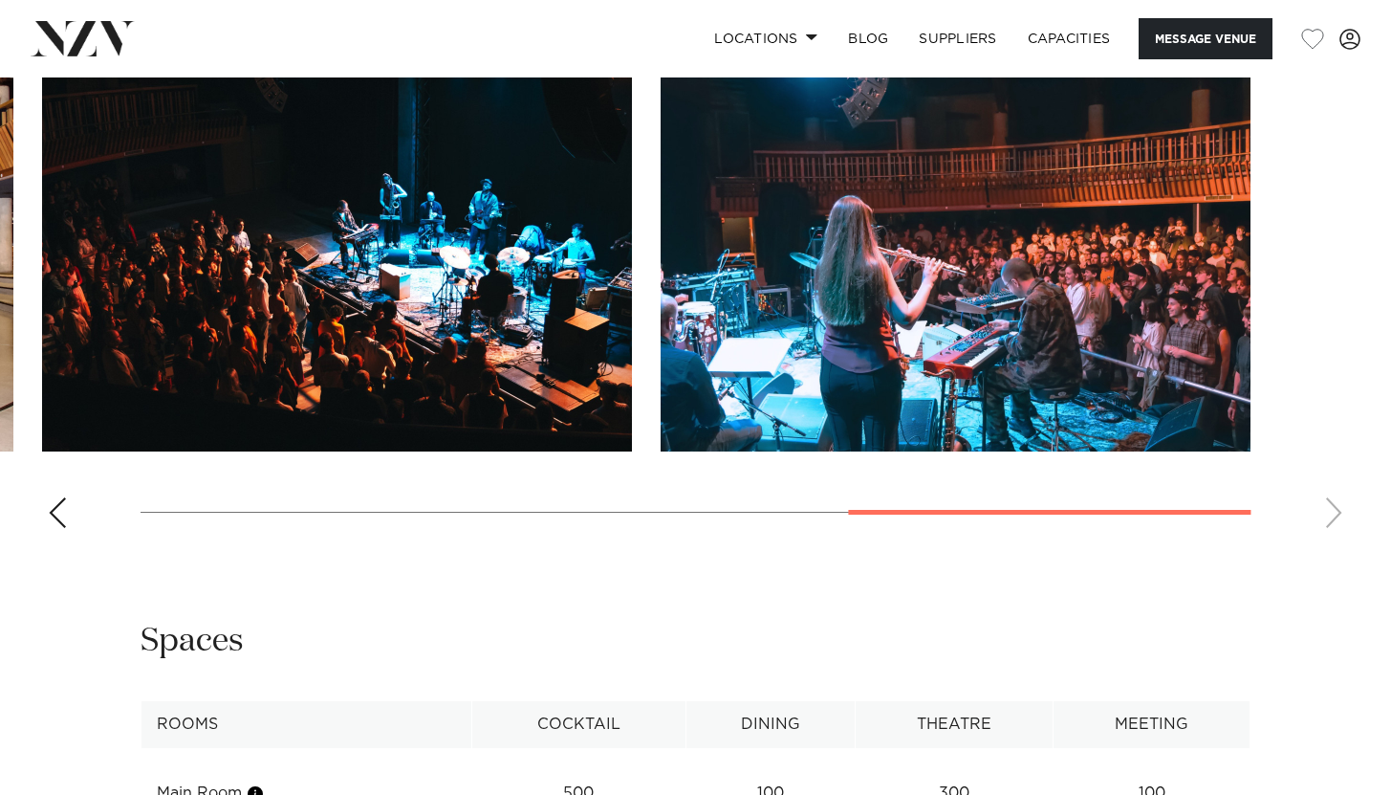 The width and height of the screenshot is (1391, 795). What do you see at coordinates (766, 38) in the screenshot?
I see `a: Locations` at bounding box center [766, 38].